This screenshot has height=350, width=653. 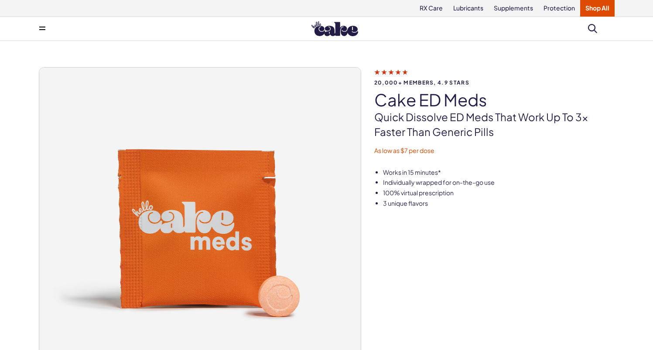 What do you see at coordinates (335, 29) in the screenshot?
I see `img: Hello Cake` at bounding box center [335, 29].